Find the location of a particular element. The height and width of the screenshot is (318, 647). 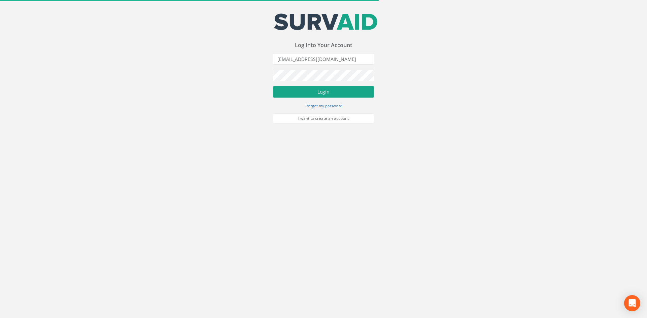

a: I want to create an account is located at coordinates (323, 119).